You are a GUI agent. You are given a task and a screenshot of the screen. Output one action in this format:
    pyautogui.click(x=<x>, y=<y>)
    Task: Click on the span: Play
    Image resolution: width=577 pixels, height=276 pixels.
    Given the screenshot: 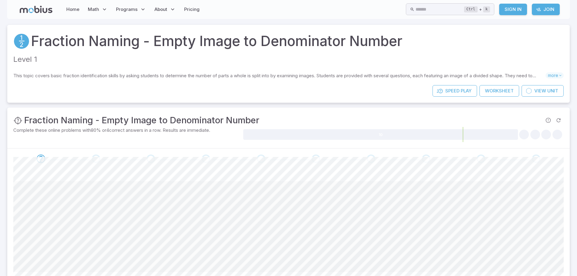 What is the action you would take?
    pyautogui.click(x=466, y=91)
    